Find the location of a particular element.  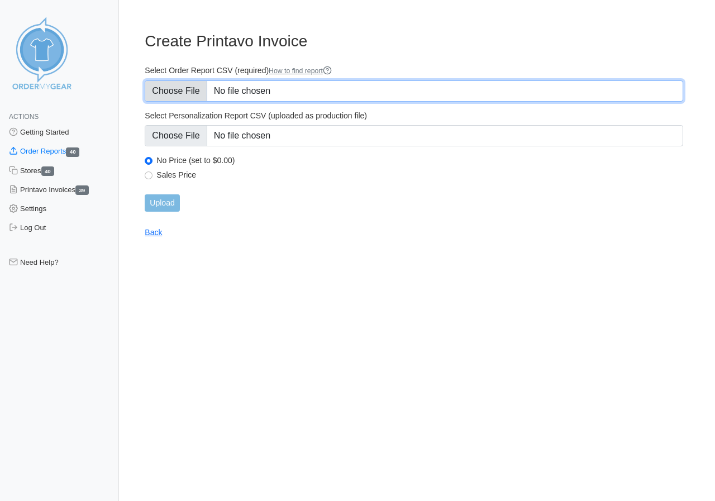

span: 39 is located at coordinates (82, 190).